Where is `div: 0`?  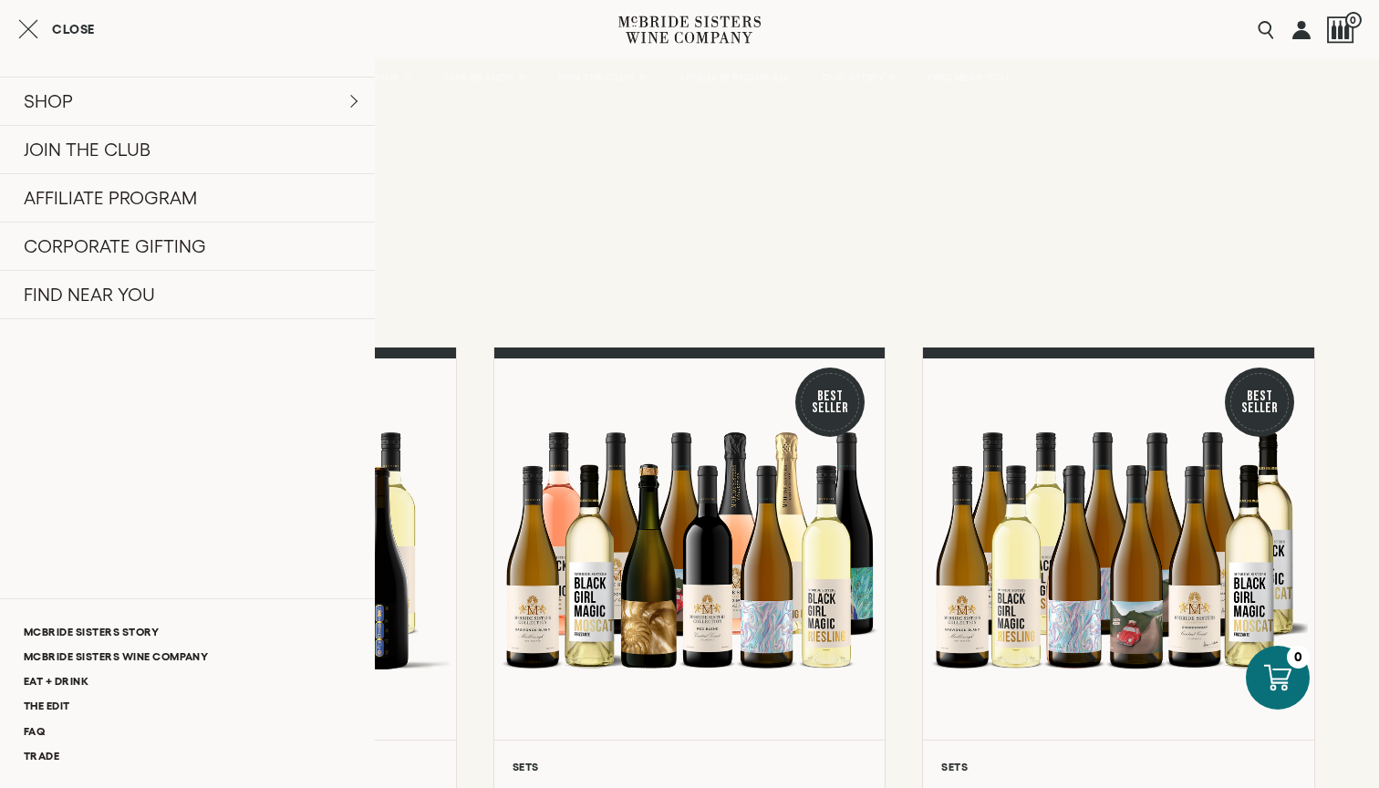
div: 0 is located at coordinates (1298, 657).